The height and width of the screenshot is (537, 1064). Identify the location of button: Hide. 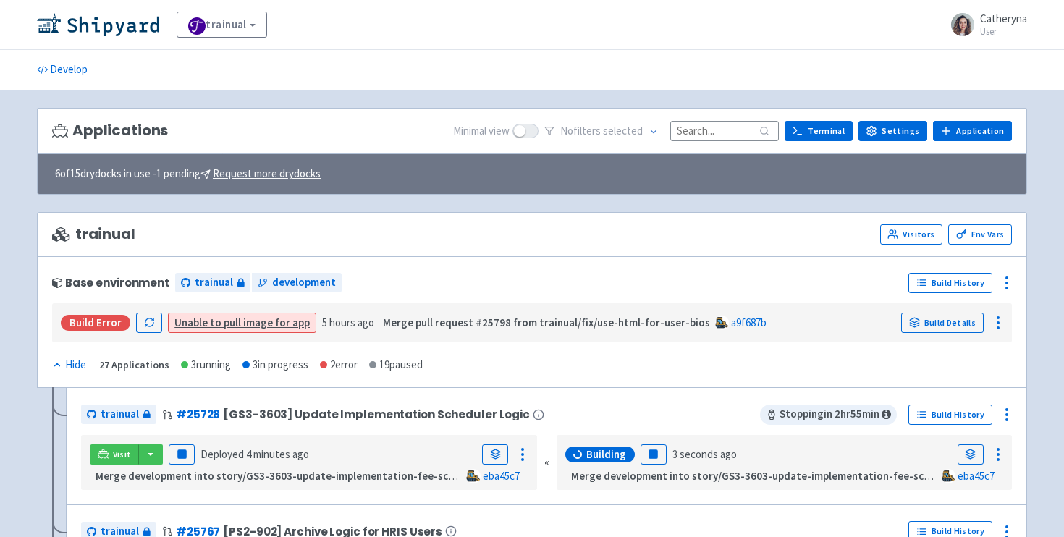
(69, 365).